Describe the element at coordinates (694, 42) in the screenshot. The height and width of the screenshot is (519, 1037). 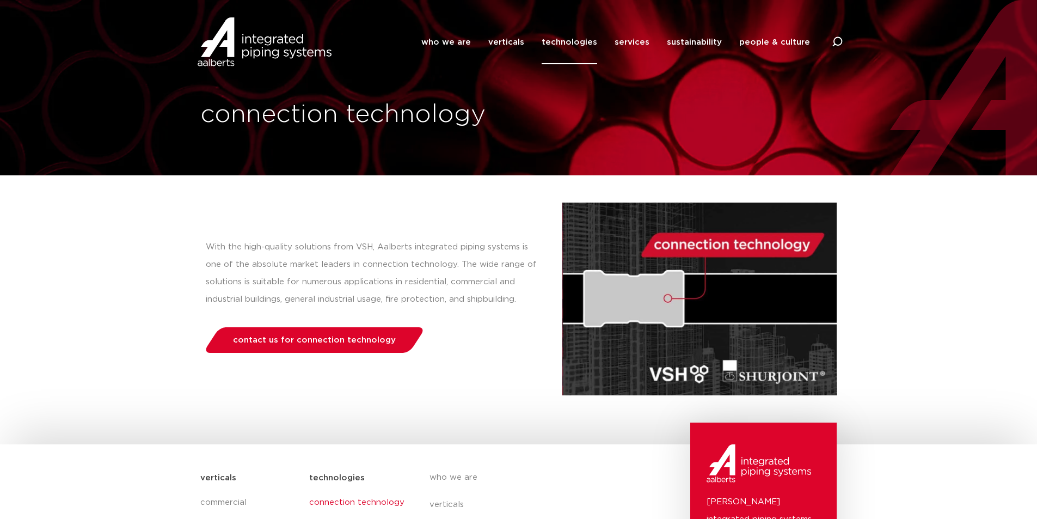
I see `a: sustainability` at that location.